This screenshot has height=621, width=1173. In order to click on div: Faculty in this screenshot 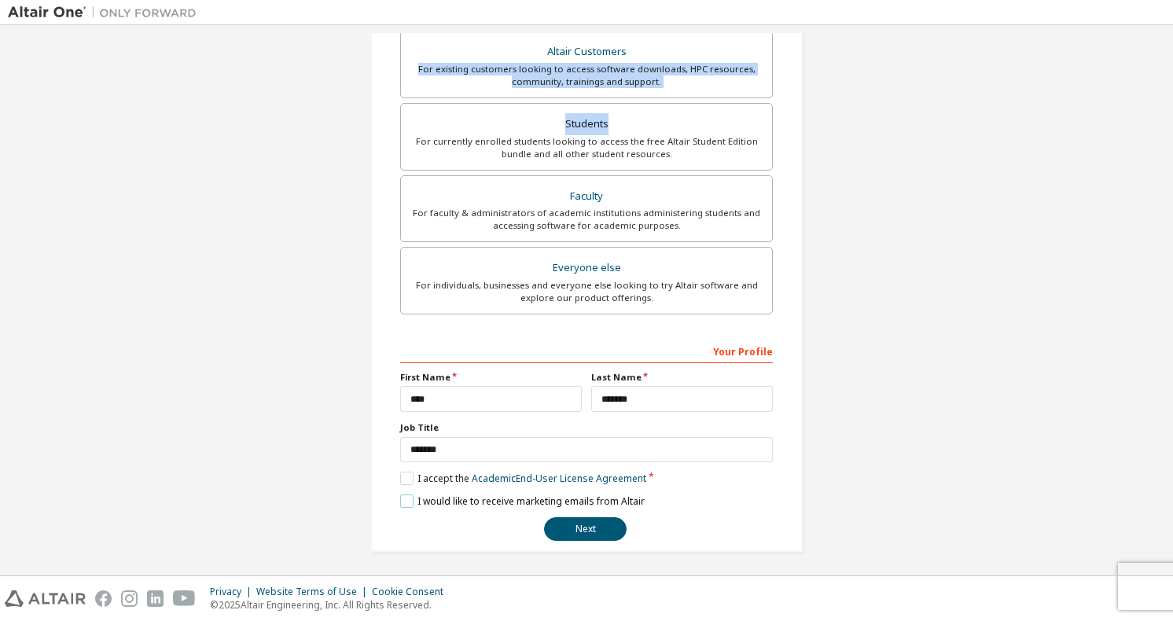, I will do `click(586, 196)`.